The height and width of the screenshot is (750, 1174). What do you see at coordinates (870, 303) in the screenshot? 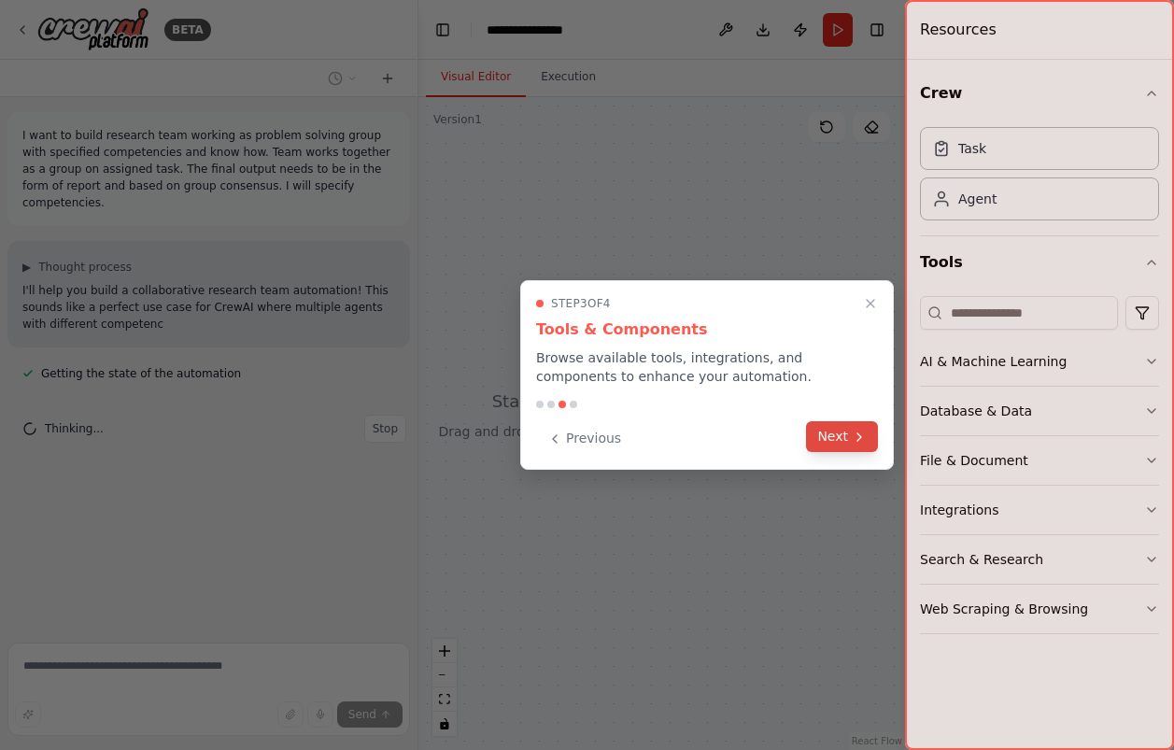
I see `button: Close walkthrough` at bounding box center [870, 303].